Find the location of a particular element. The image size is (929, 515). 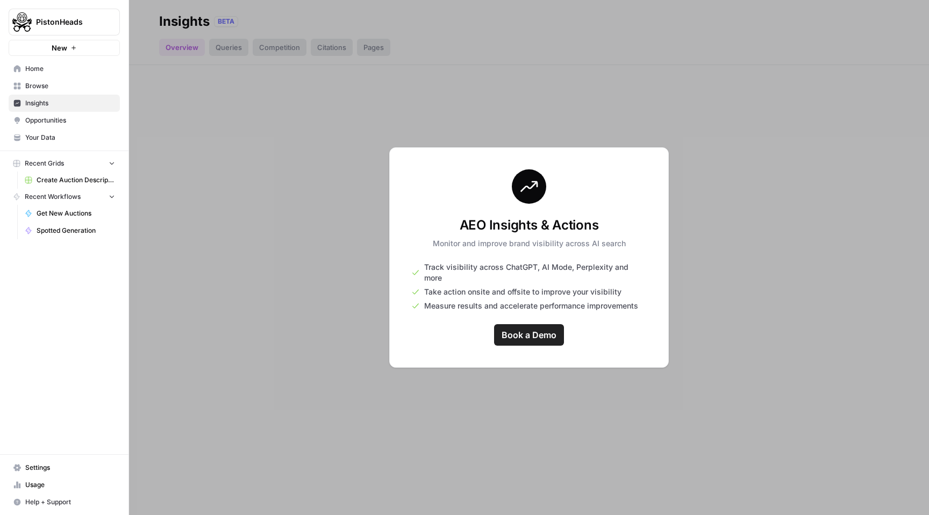

span: Book a Demo is located at coordinates (529, 335).